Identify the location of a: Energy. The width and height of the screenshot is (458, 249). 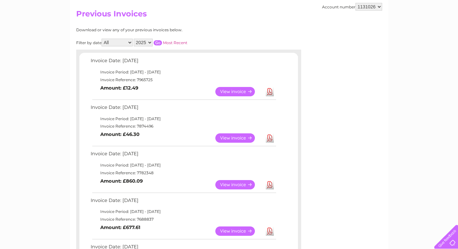
(368, 30).